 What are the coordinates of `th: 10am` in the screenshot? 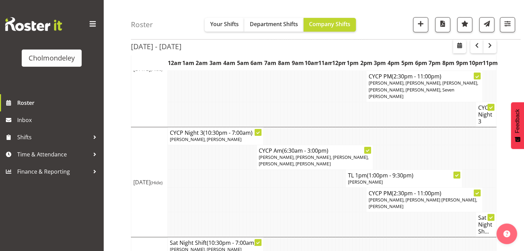 It's located at (311, 63).